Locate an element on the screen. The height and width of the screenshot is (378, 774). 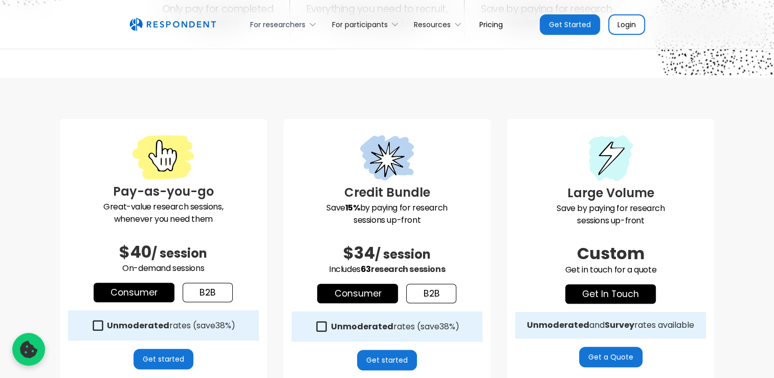
p: On-demand sessions is located at coordinates (163, 268).